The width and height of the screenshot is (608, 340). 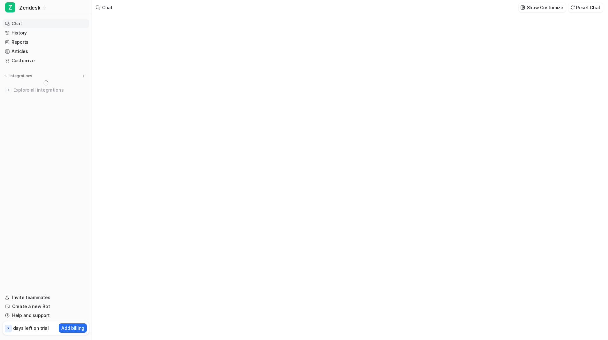 I want to click on img: explore all integrations, so click(x=8, y=90).